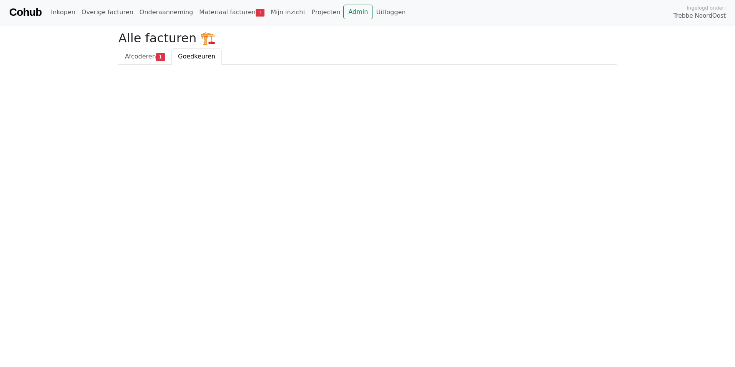 Image resolution: width=735 pixels, height=367 pixels. I want to click on a: Uitloggen, so click(391, 12).